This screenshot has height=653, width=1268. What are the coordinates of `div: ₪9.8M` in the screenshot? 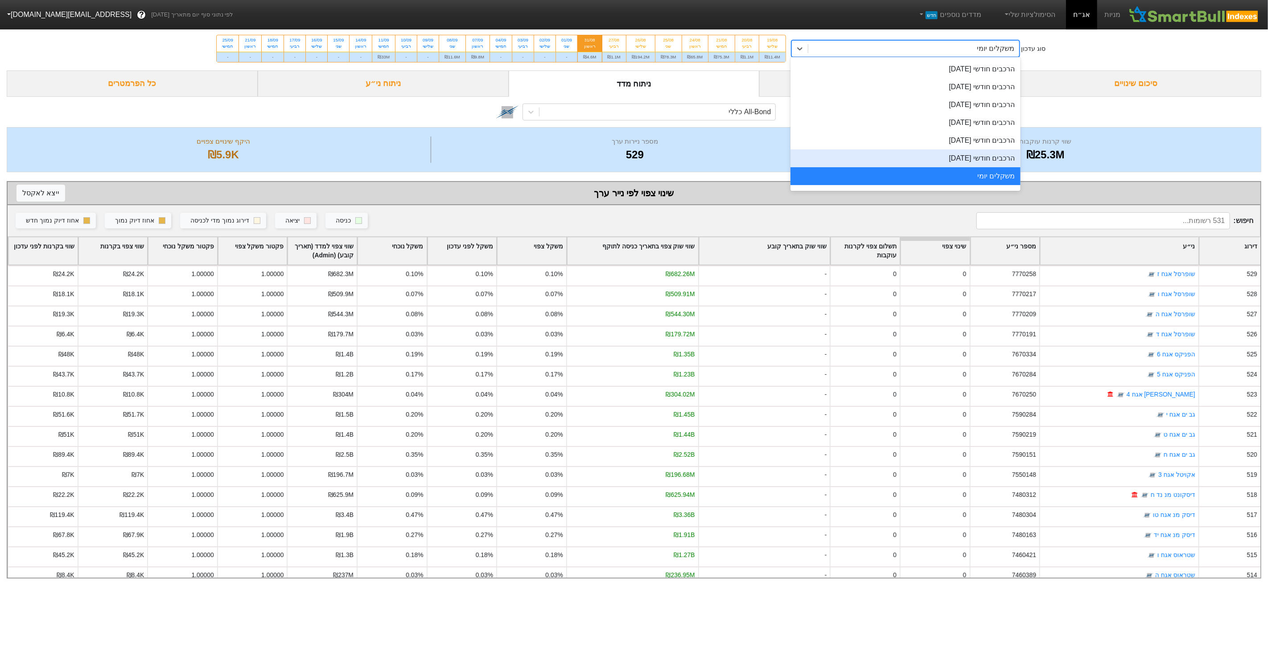 It's located at (477, 57).